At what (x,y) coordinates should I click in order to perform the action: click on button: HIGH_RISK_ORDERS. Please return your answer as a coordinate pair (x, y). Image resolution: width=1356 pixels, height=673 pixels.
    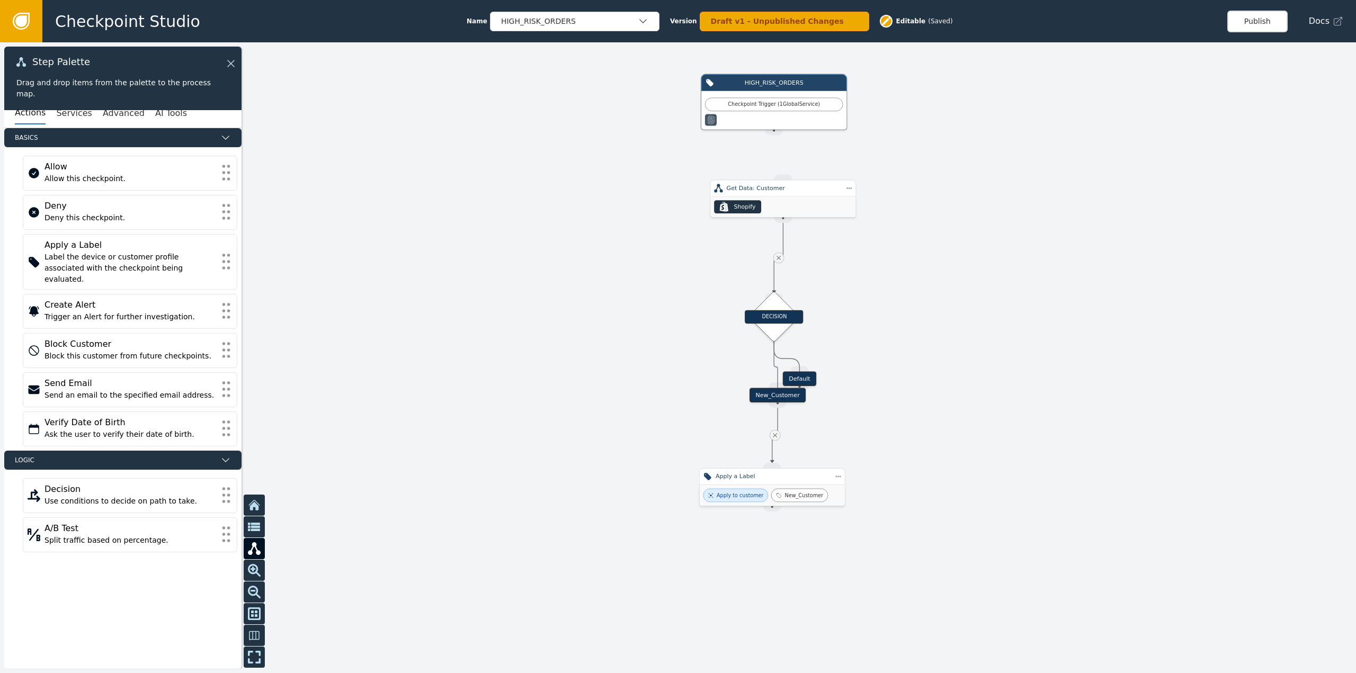
    Looking at the image, I should click on (575, 21).